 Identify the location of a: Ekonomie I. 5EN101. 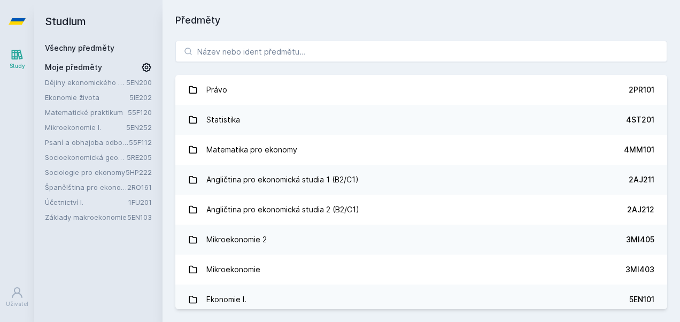
(421, 299).